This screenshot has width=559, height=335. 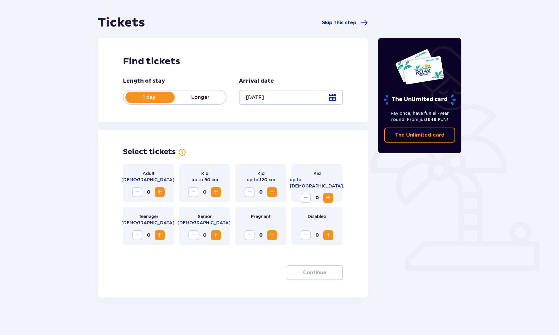 What do you see at coordinates (315, 273) in the screenshot?
I see `button: Continue` at bounding box center [315, 273].